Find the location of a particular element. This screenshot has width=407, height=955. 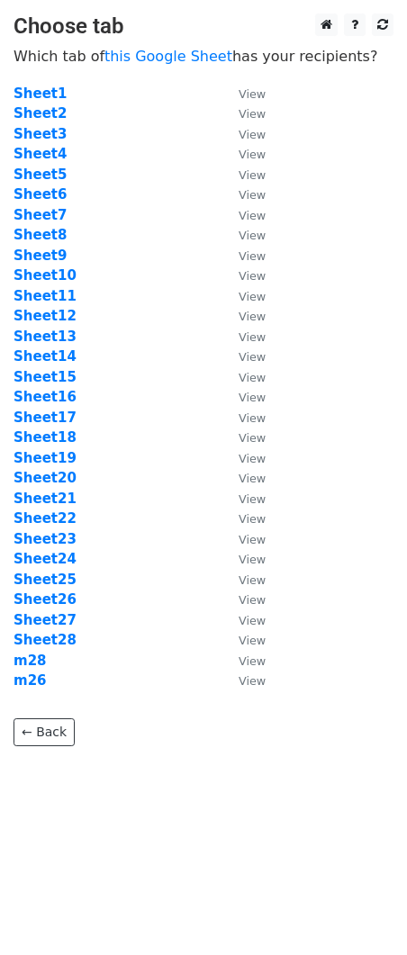

strong: Sheet28 is located at coordinates (45, 640).